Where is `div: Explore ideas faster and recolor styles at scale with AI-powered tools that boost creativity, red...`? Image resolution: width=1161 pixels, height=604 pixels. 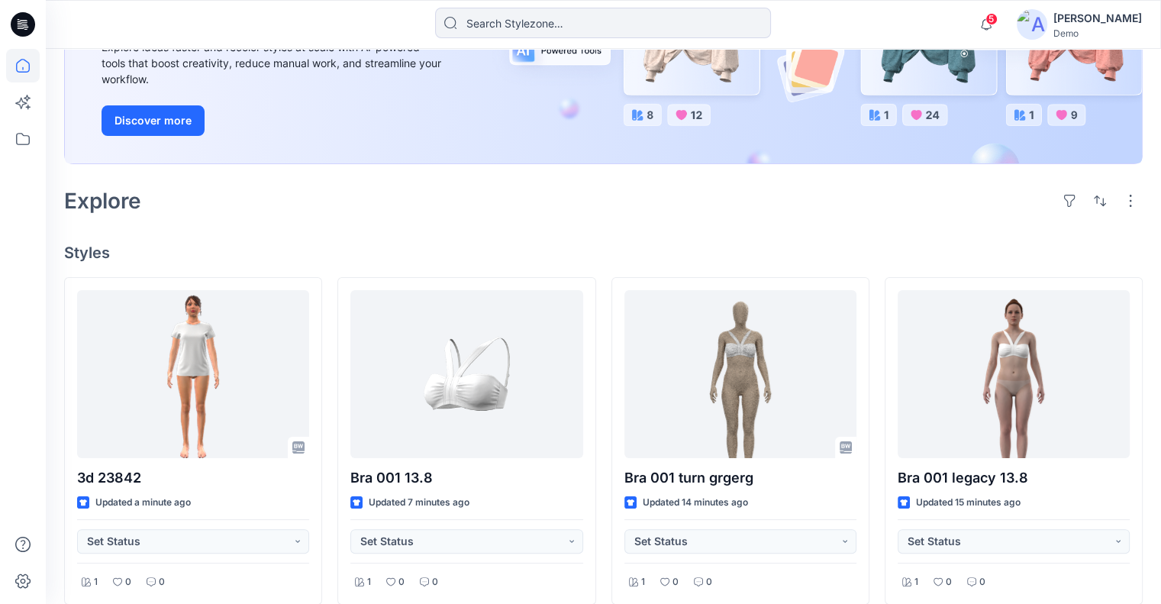 div: Explore ideas faster and recolor styles at scale with AI-powered tools that boost creativity, red... is located at coordinates (273, 63).